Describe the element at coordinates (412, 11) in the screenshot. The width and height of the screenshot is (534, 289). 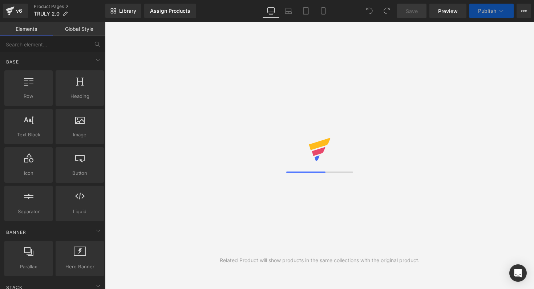
I see `span: Save` at that location.